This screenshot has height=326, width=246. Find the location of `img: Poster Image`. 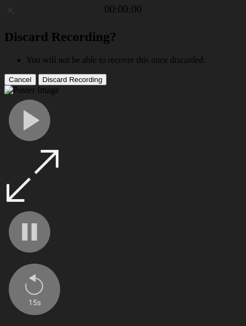

img: Poster Image is located at coordinates (32, 90).